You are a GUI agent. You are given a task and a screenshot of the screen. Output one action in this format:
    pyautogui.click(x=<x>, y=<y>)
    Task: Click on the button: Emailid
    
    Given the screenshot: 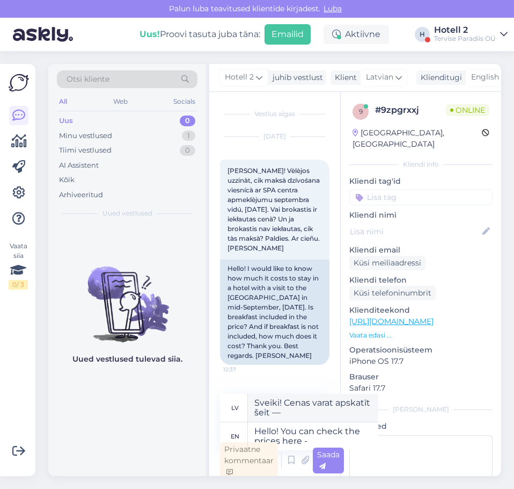 What is the action you would take?
    pyautogui.click(x=288, y=34)
    